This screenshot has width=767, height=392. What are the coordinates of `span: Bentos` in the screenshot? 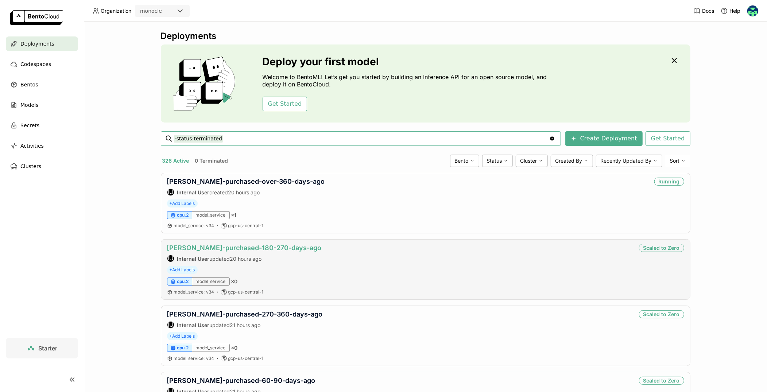 It's located at (29, 85).